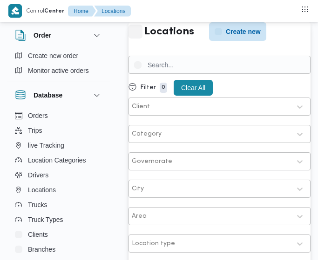 Image resolution: width=318 pixels, height=260 pixels. What do you see at coordinates (59, 160) in the screenshot?
I see `button: Location Categories` at bounding box center [59, 160].